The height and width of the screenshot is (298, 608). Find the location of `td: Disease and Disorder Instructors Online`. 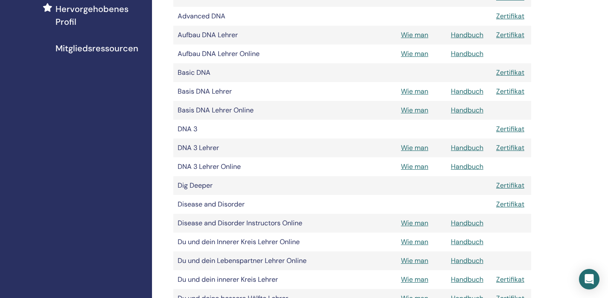

td: Disease and Disorder Instructors Online is located at coordinates (250, 223).